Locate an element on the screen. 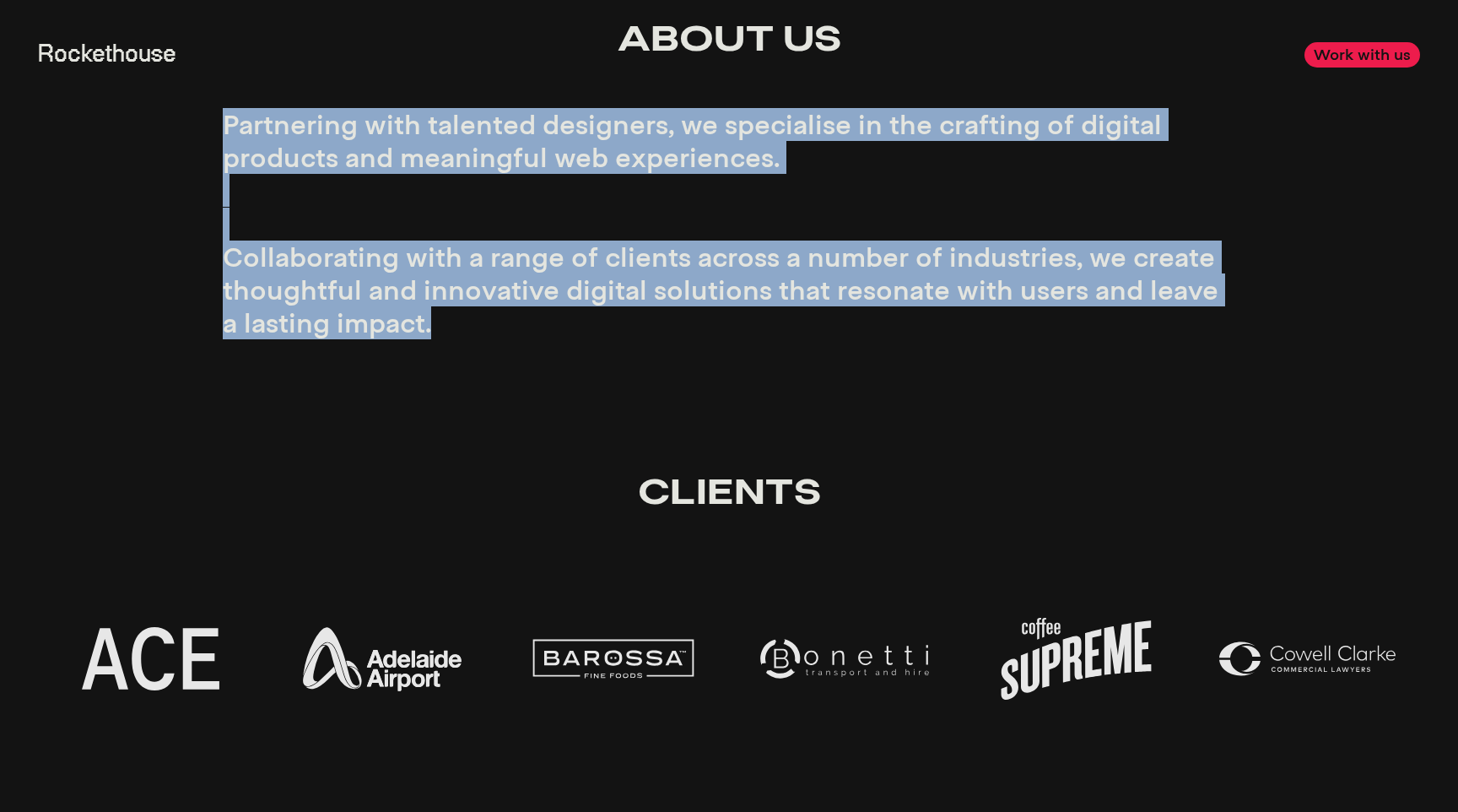 The height and width of the screenshot is (812, 1458). a: Work with us is located at coordinates (1362, 54).